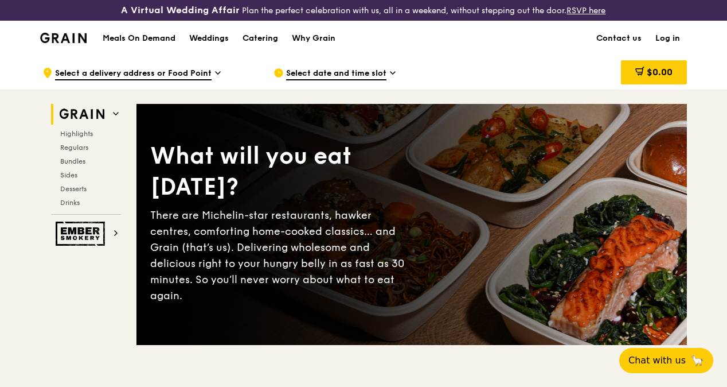 This screenshot has height=387, width=727. Describe the element at coordinates (668, 38) in the screenshot. I see `a: Log in` at that location.